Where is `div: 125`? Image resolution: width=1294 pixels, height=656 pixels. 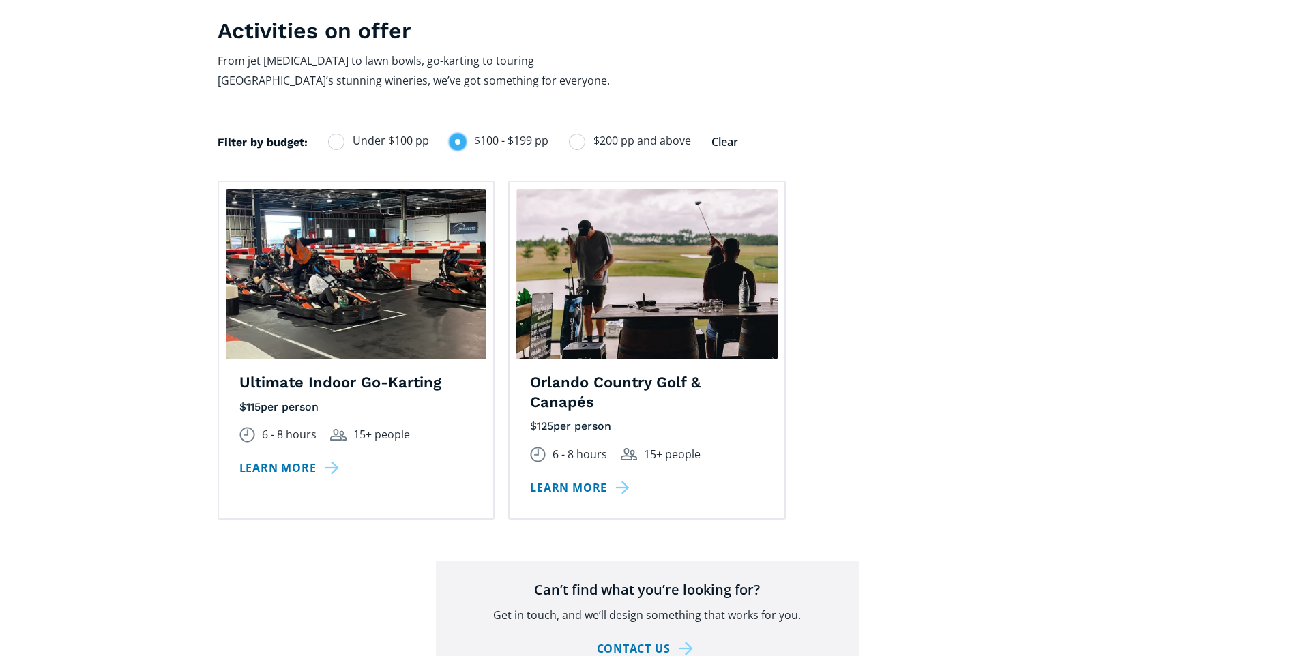
div: 125 is located at coordinates (545, 426).